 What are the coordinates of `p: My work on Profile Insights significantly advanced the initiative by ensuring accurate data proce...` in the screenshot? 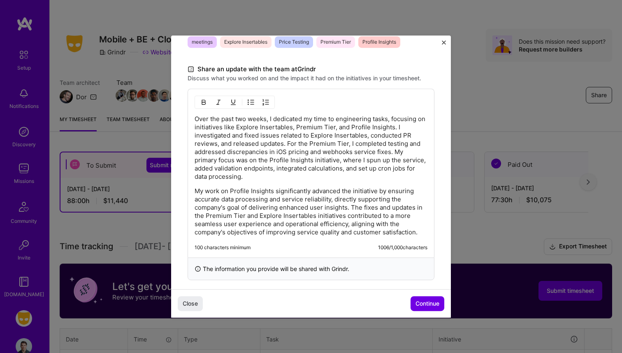 It's located at (311, 211).